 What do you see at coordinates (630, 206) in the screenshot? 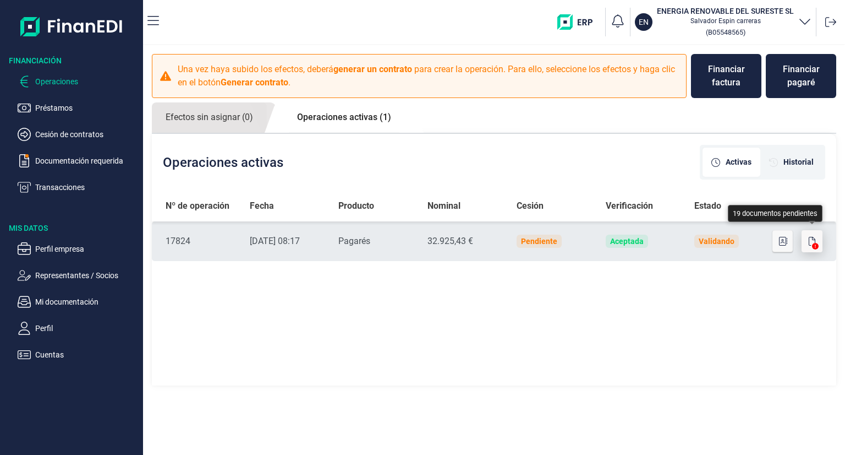
I see `span: Verificación` at bounding box center [630, 206].